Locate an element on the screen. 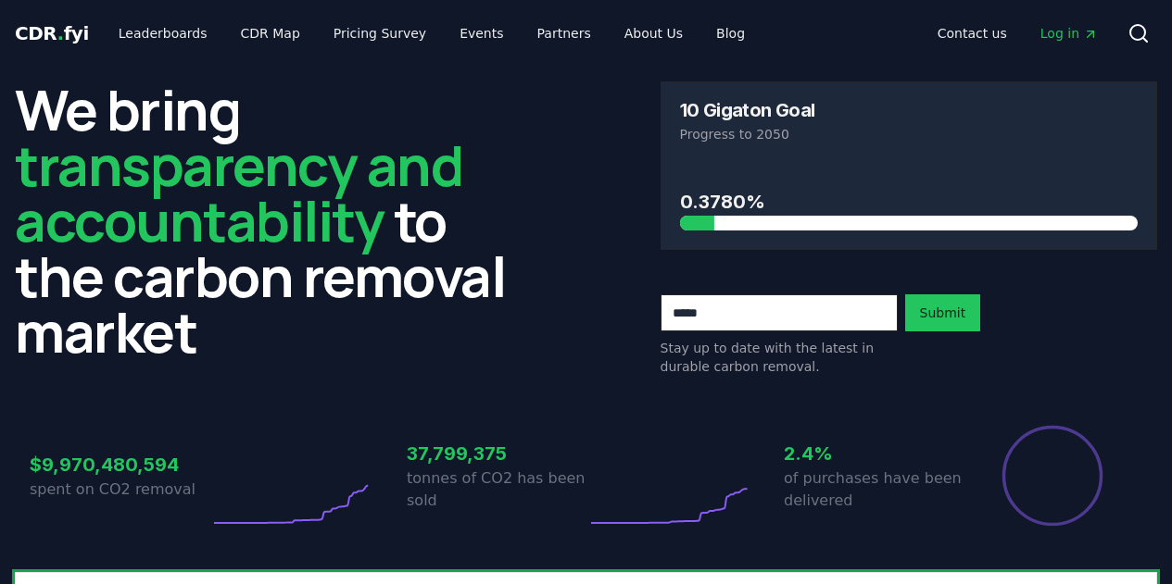  h2: We bring to the carbon removal market is located at coordinates (263, 220).